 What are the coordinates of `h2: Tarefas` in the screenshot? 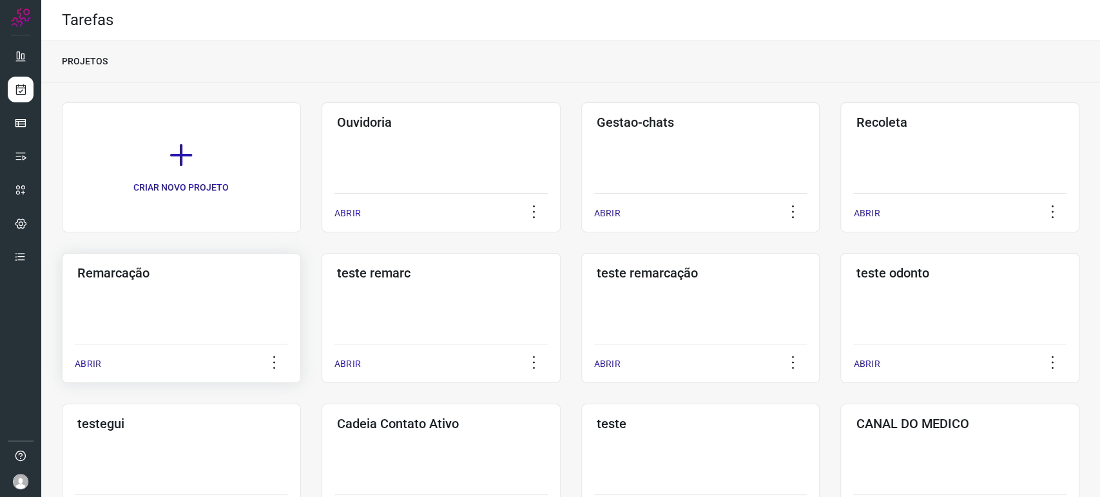 It's located at (88, 20).